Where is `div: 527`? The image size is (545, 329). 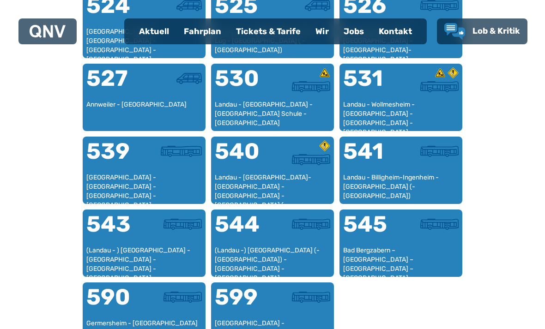
div: 527 is located at coordinates (115, 84).